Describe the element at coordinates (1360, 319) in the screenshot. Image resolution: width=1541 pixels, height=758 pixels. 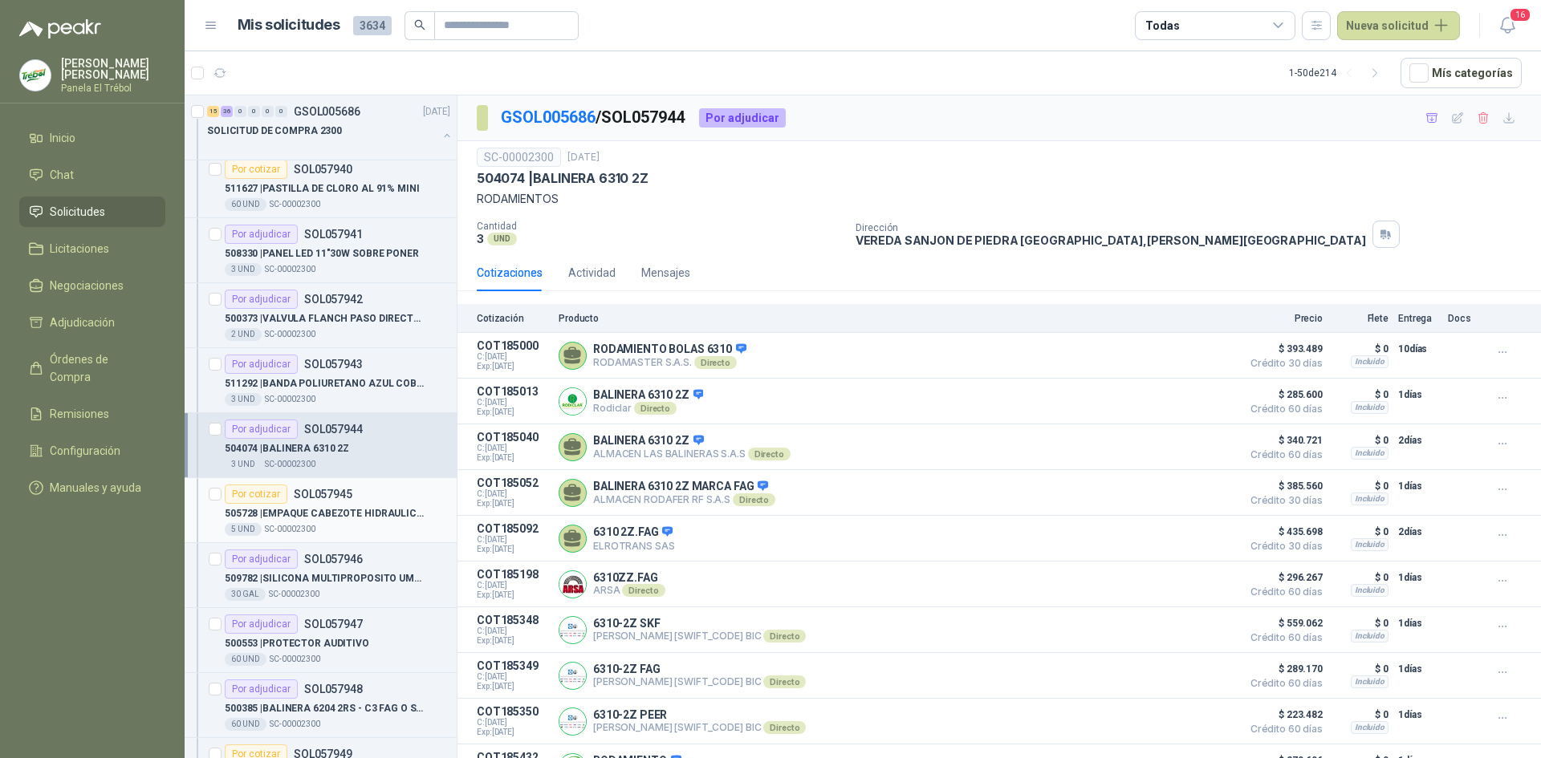
I see `p: Flete` at that location.